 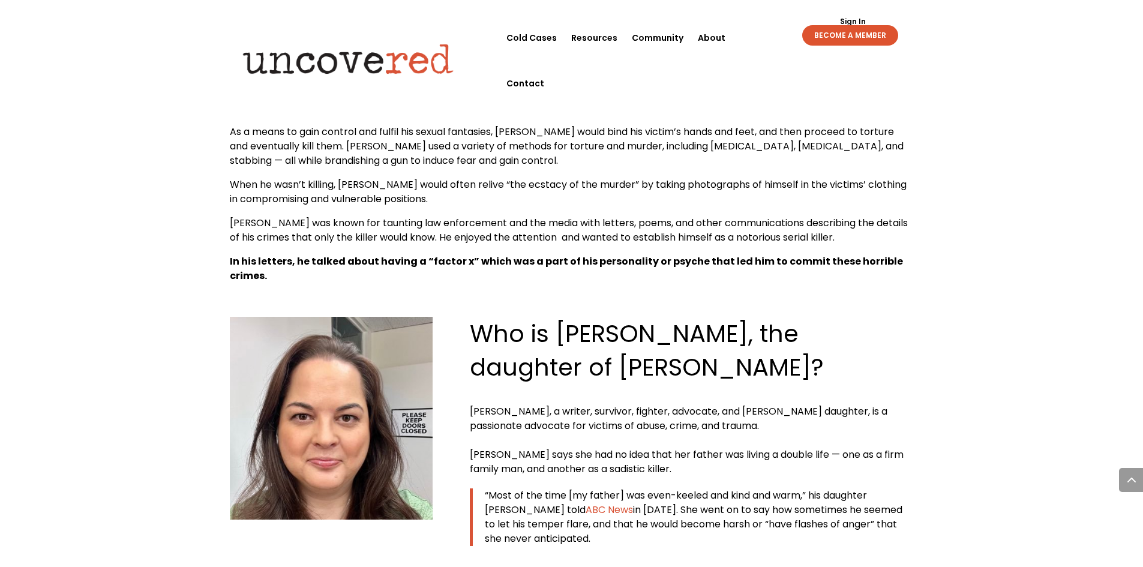 I want to click on a: Cold Cases, so click(x=531, y=38).